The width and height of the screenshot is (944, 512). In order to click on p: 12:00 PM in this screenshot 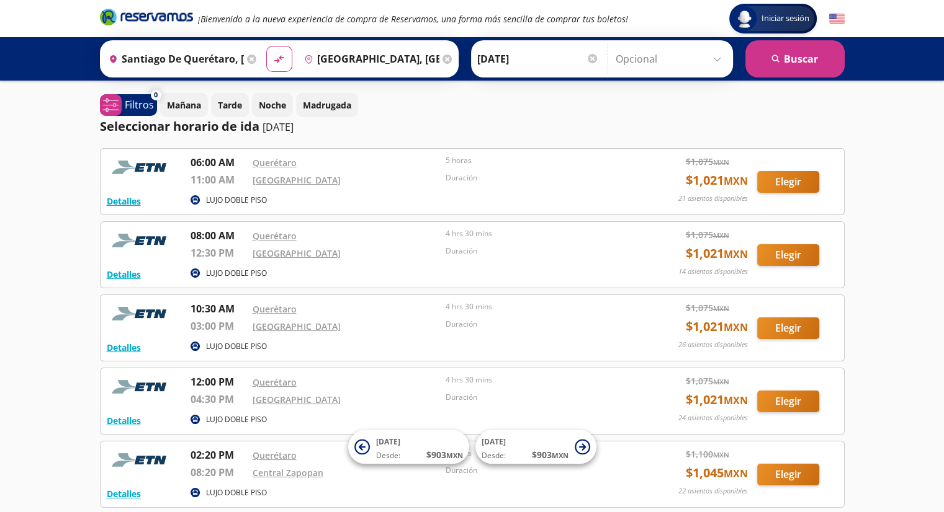, I will do `click(218, 382)`.